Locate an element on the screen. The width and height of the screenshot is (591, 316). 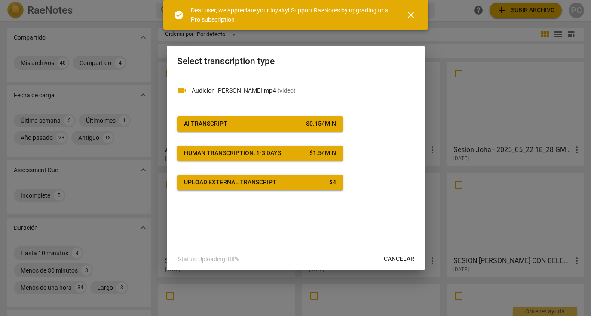
p: Status: Uploading: 88% is located at coordinates (209, 259).